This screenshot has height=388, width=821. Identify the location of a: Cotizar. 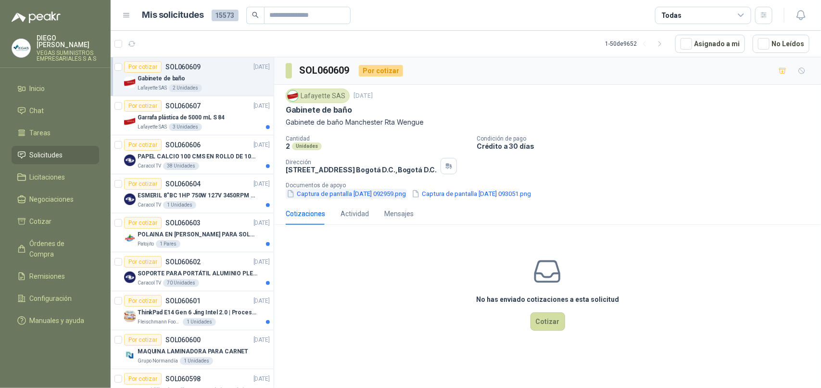
(55, 221).